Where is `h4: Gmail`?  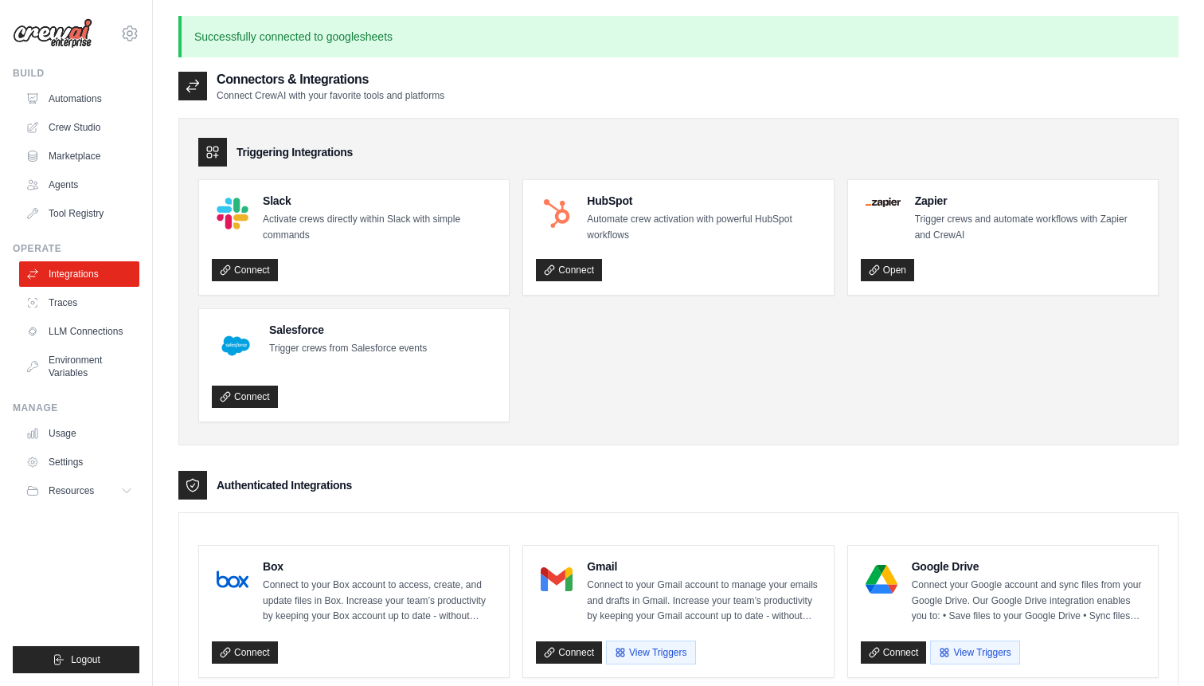
h4: Gmail is located at coordinates (703, 566).